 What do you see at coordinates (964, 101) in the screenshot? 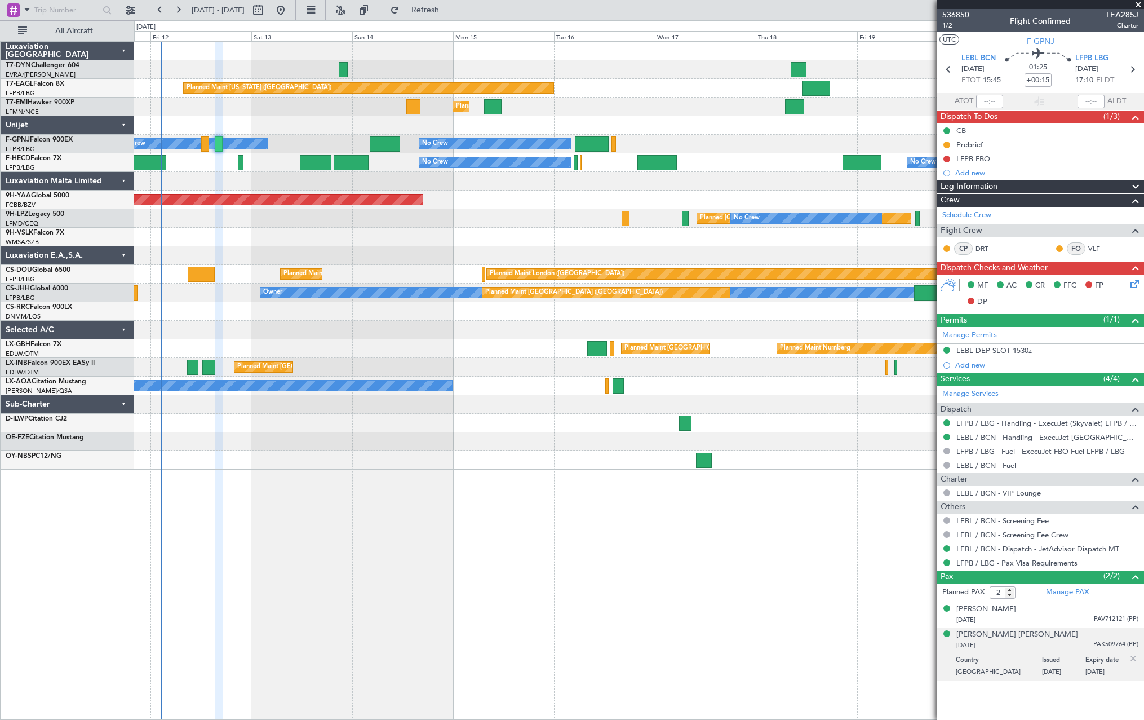
I see `span: ATOT` at bounding box center [964, 101].